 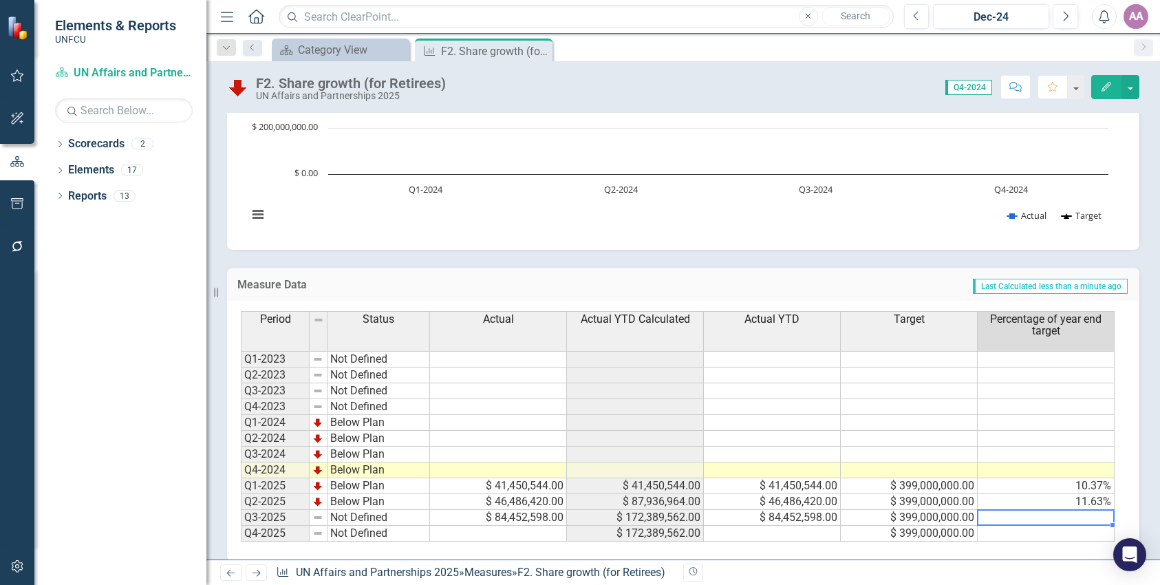 I want to click on div: UN Affairs and Partnerships 2025, so click(x=351, y=96).